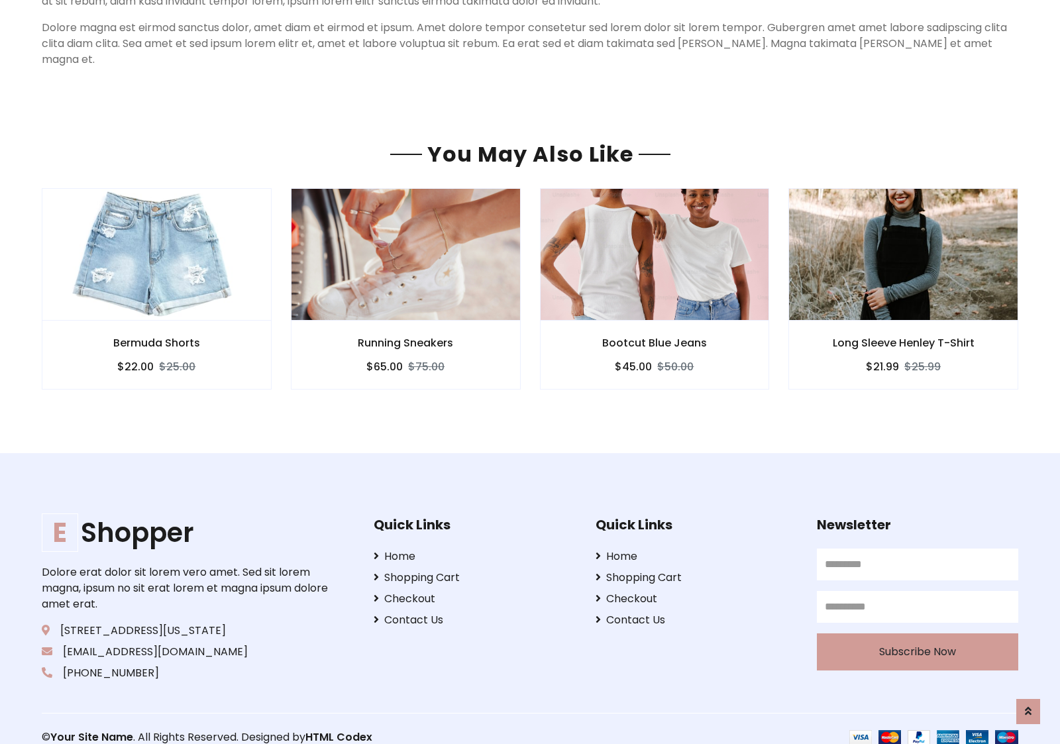 The width and height of the screenshot is (1060, 744). What do you see at coordinates (530, 154) in the screenshot?
I see `span: You May Also Like` at bounding box center [530, 154].